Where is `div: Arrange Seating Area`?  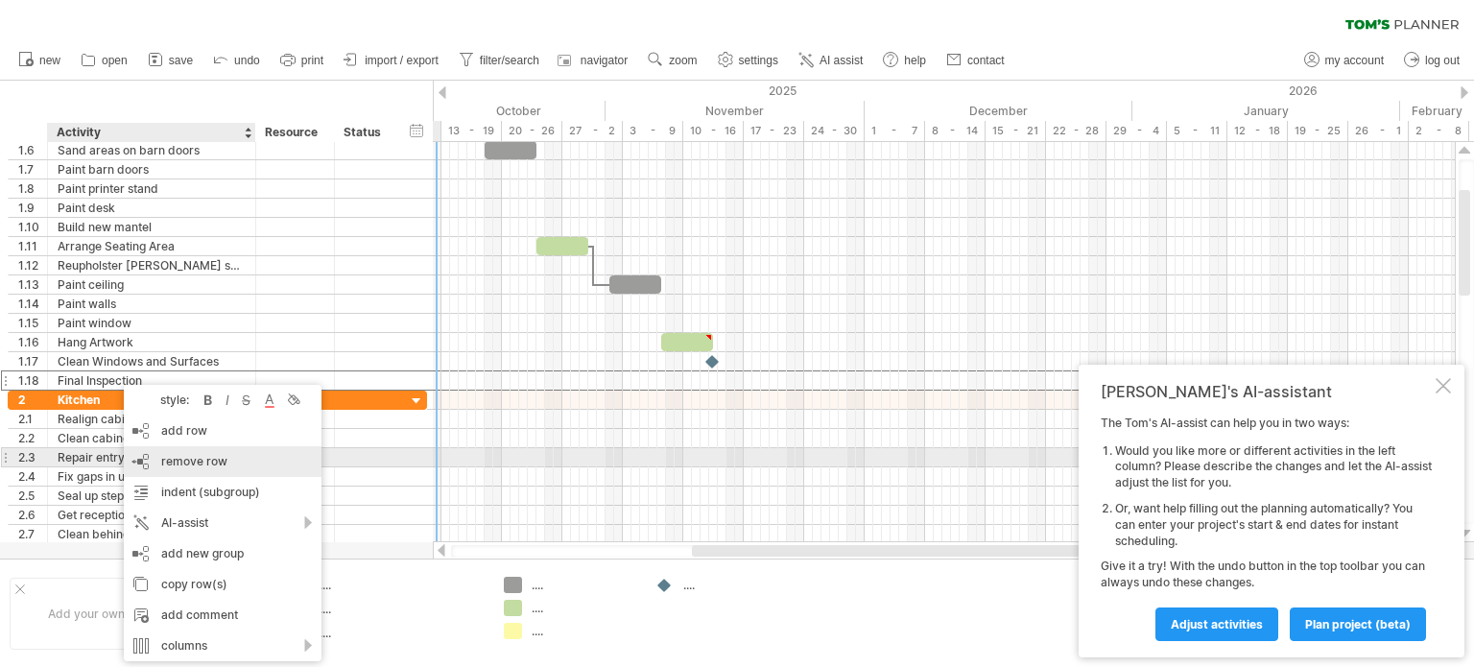 div: Arrange Seating Area is located at coordinates (152, 246).